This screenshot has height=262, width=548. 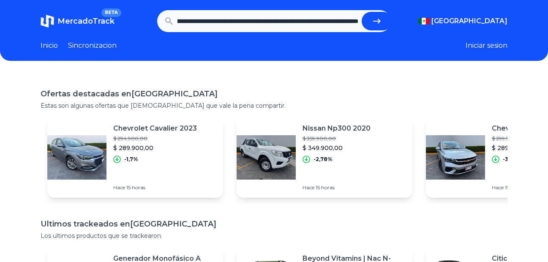 What do you see at coordinates (47, 21) in the screenshot?
I see `img: MercadoTrack` at bounding box center [47, 21].